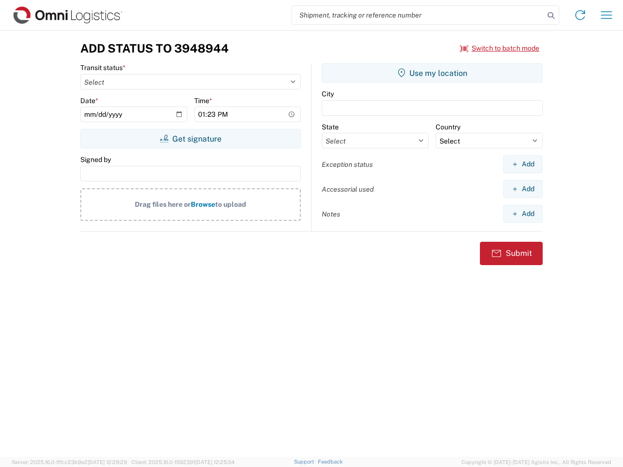  Describe the element at coordinates (154, 48) in the screenshot. I see `h3: Add Status to 3948944` at that location.